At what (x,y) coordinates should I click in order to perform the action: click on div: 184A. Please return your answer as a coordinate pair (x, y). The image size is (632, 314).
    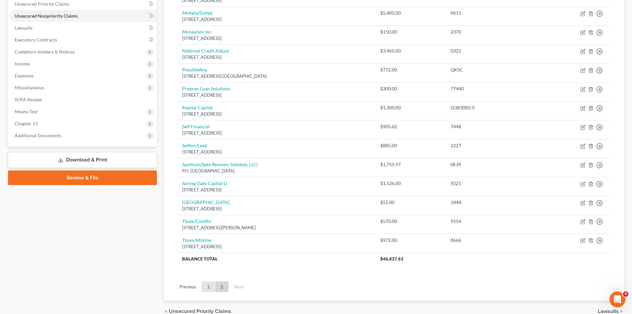
    Looking at the image, I should click on (491, 202).